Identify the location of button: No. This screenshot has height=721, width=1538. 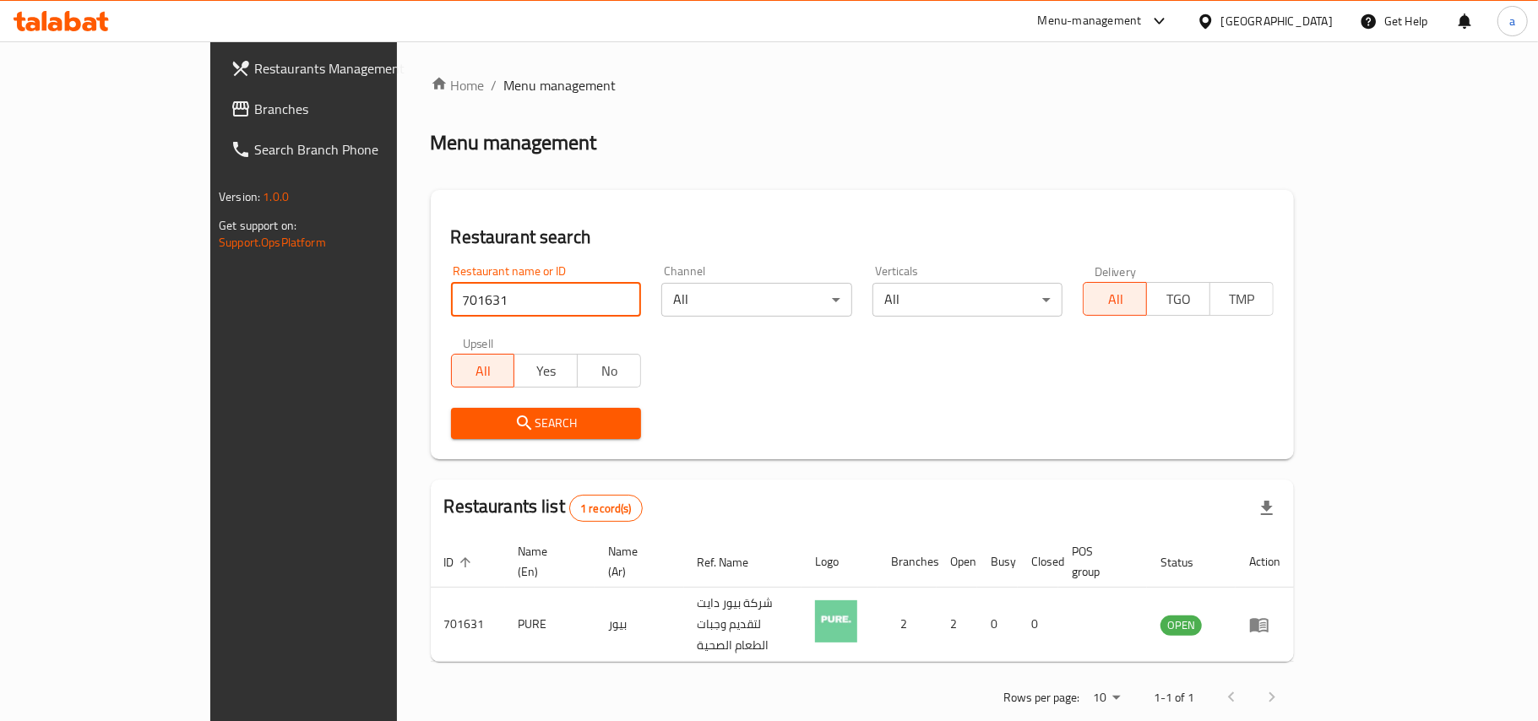
(609, 371).